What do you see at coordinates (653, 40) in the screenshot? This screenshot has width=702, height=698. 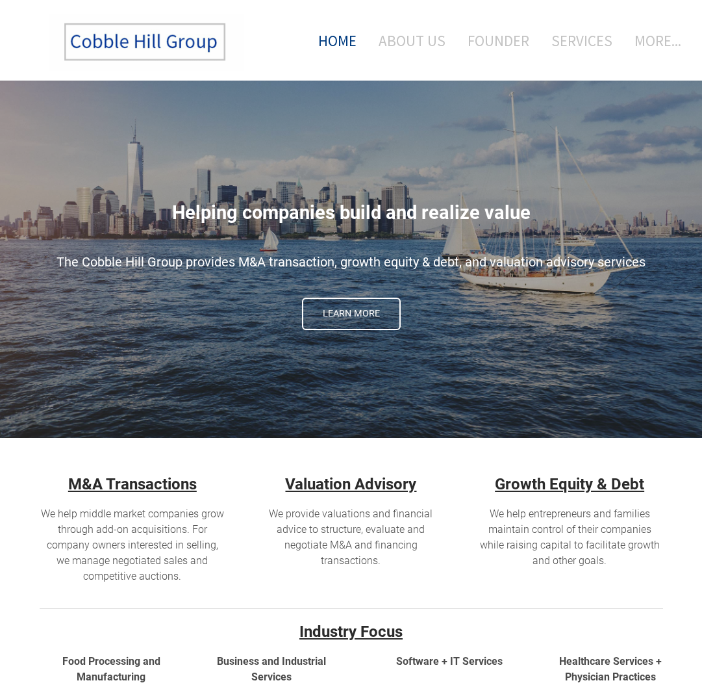 I see `a: more...` at bounding box center [653, 40].